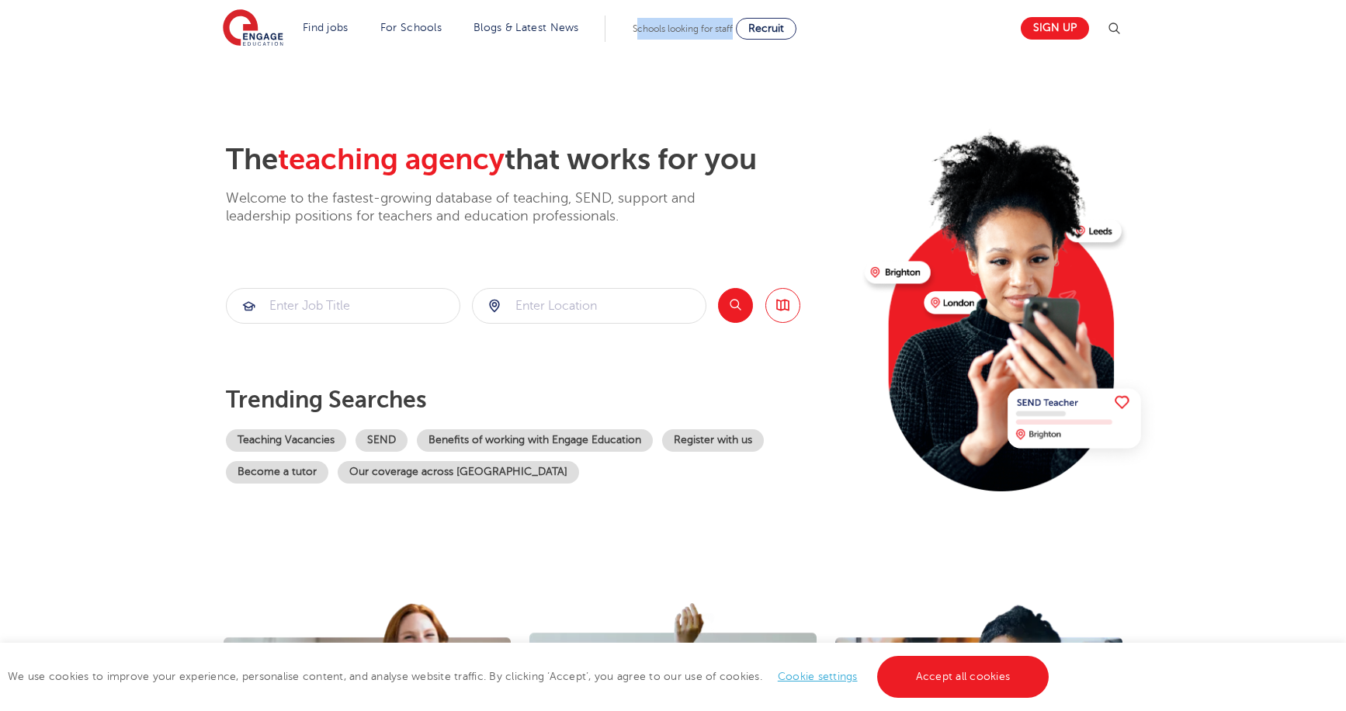 Image resolution: width=1346 pixels, height=711 pixels. Describe the element at coordinates (277, 472) in the screenshot. I see `a: Become a tutor` at that location.